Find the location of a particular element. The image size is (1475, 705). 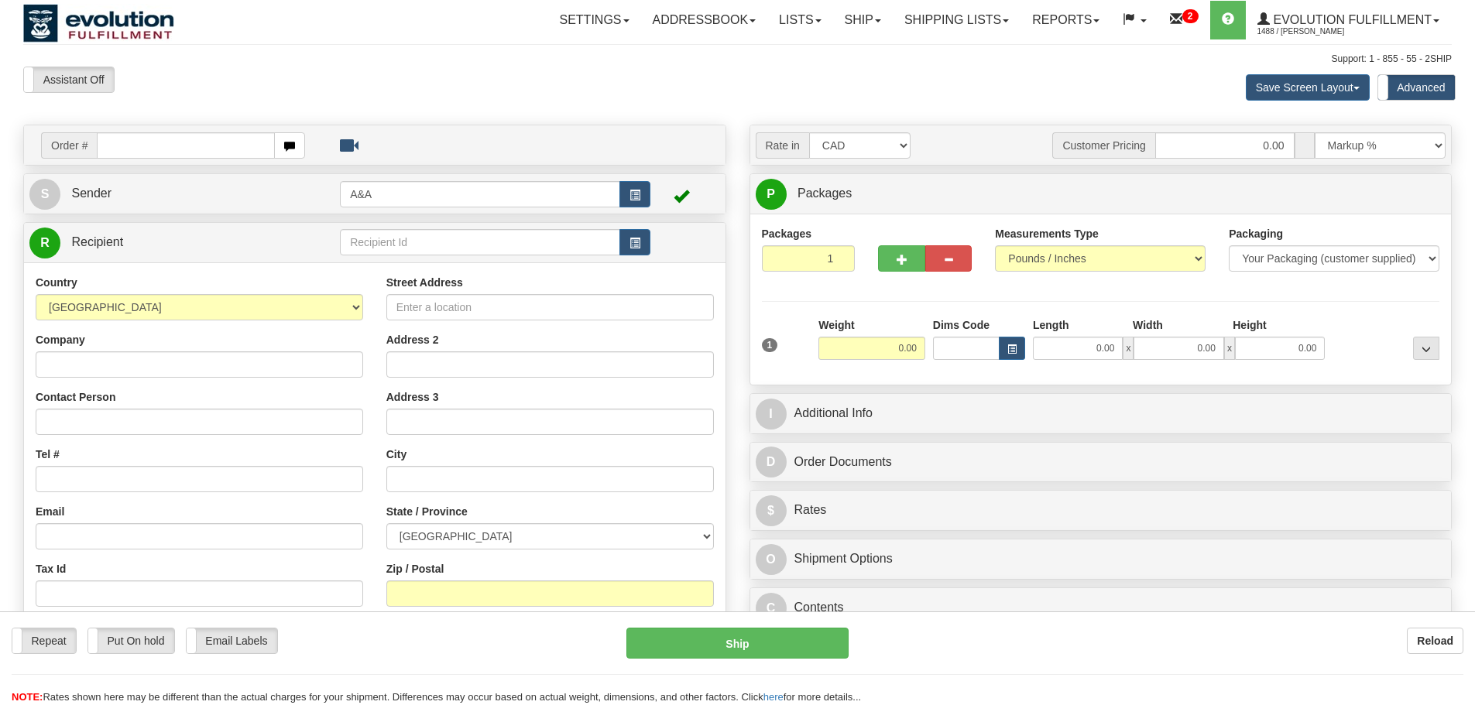

img: logo1488.jpg is located at coordinates (98, 23).